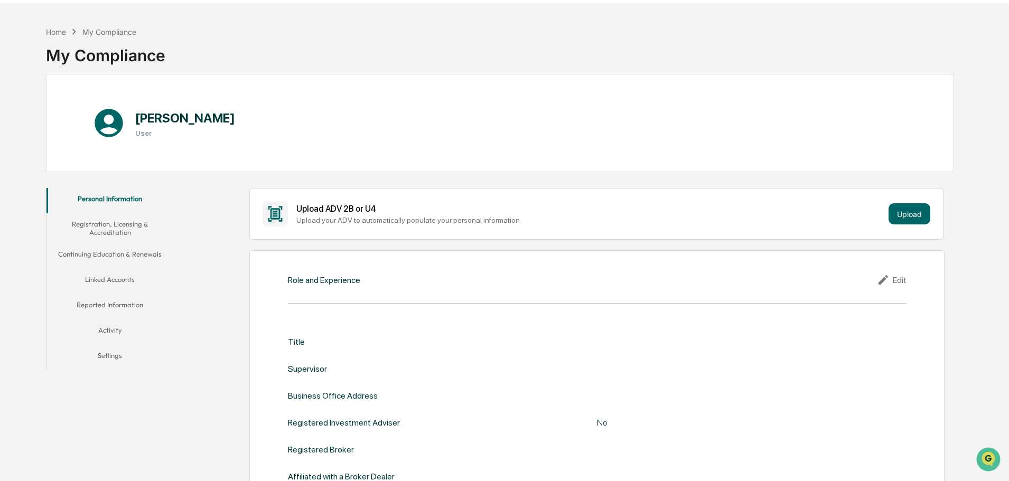 The width and height of the screenshot is (1009, 481). I want to click on span: Data Lookup, so click(44, 159).